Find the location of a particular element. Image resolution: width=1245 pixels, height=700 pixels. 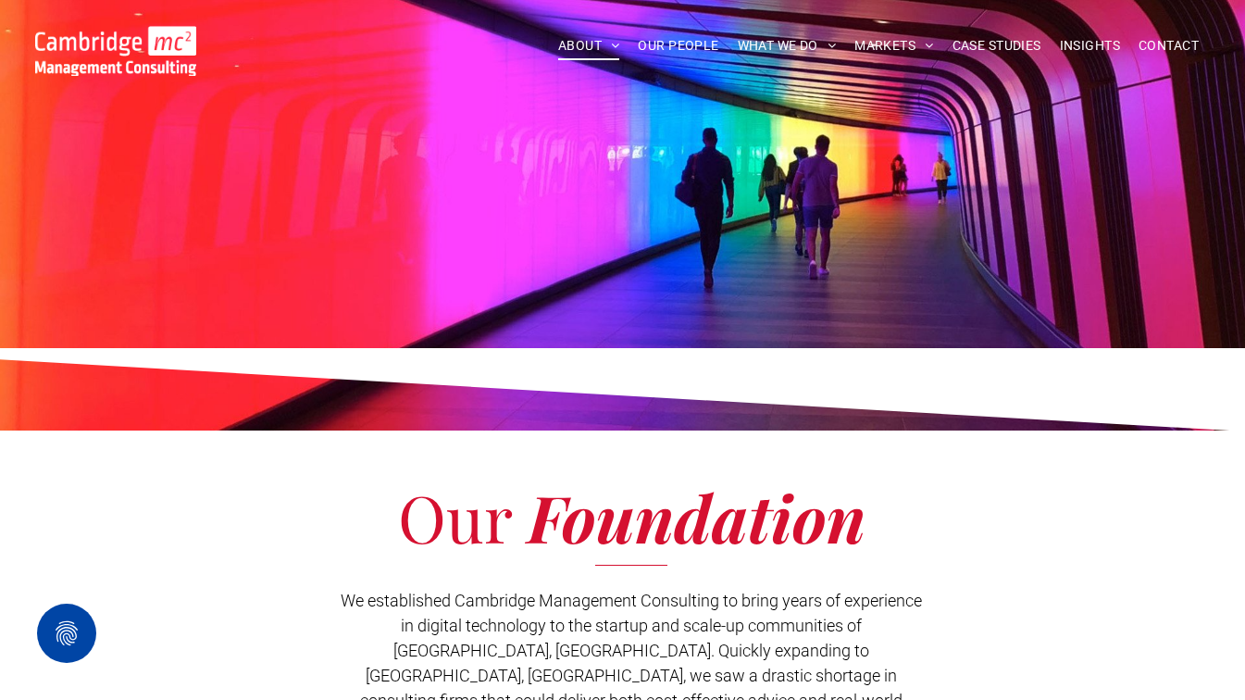

a: CASE STUDIES is located at coordinates (997, 45).